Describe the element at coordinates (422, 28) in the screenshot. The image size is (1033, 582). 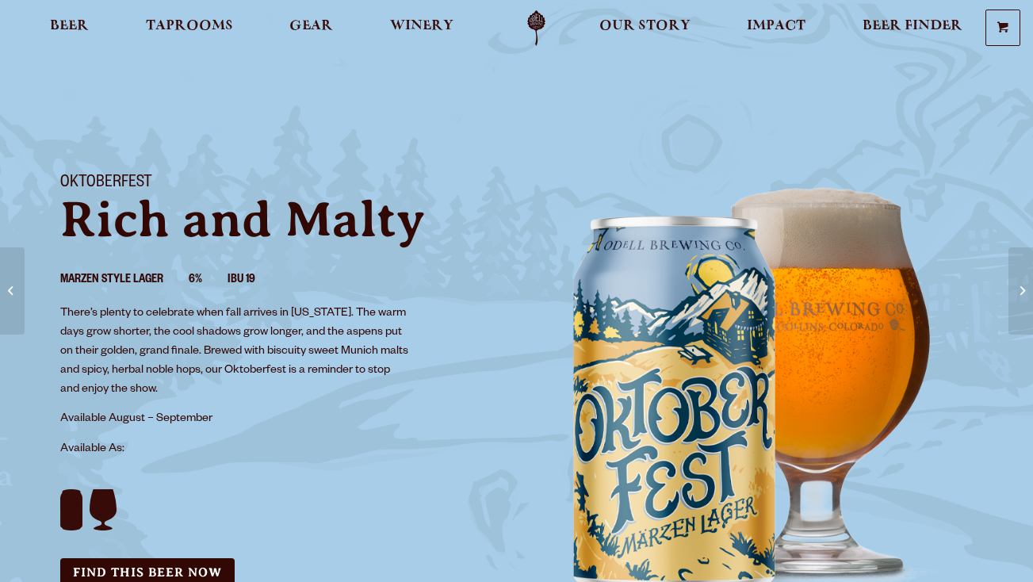
I see `a: Winery` at that location.